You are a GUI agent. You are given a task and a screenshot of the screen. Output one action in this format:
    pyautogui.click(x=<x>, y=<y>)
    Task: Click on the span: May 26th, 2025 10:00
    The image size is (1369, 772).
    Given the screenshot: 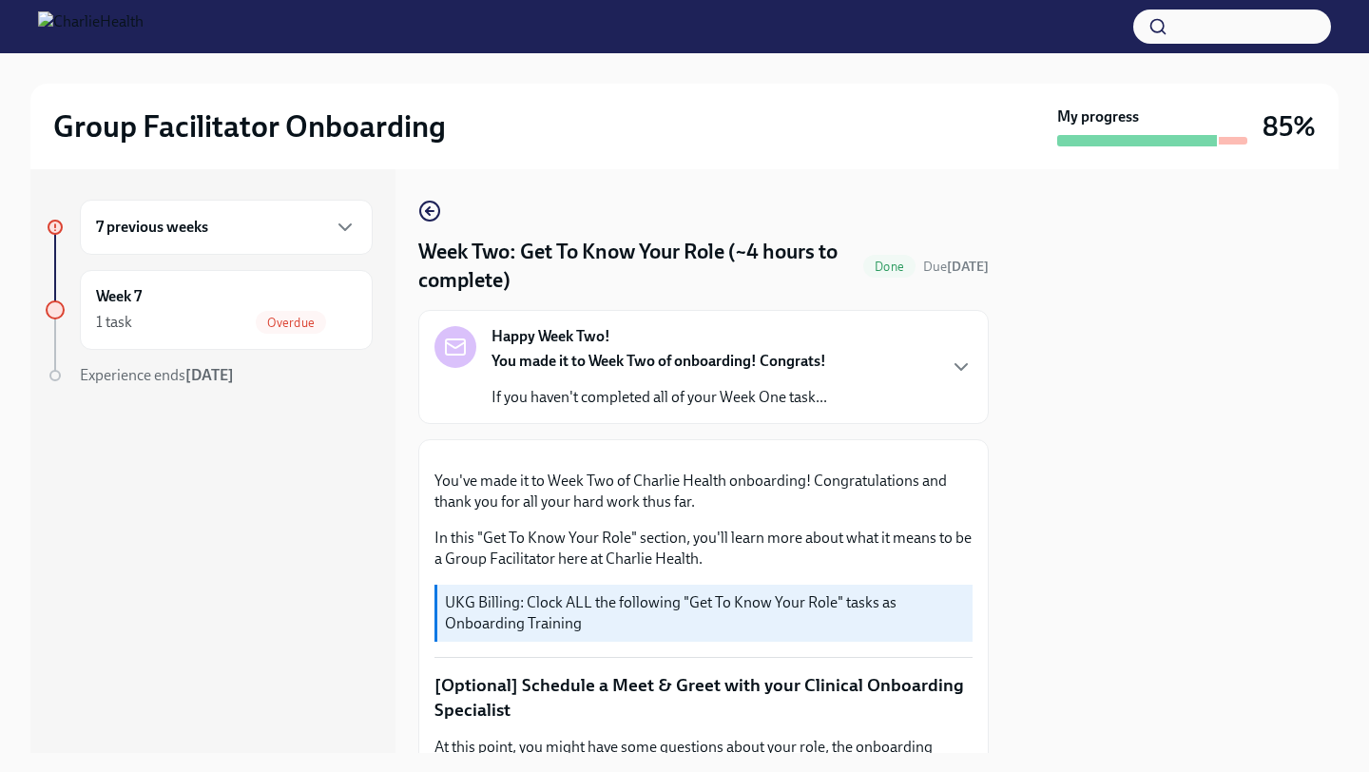 What is the action you would take?
    pyautogui.click(x=956, y=266)
    